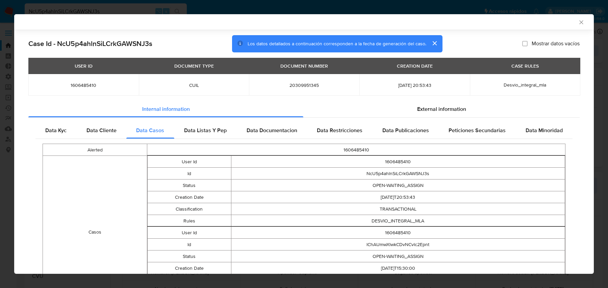  Describe the element at coordinates (398, 209) in the screenshot. I see `td: TRANSACTIONAL` at that location.